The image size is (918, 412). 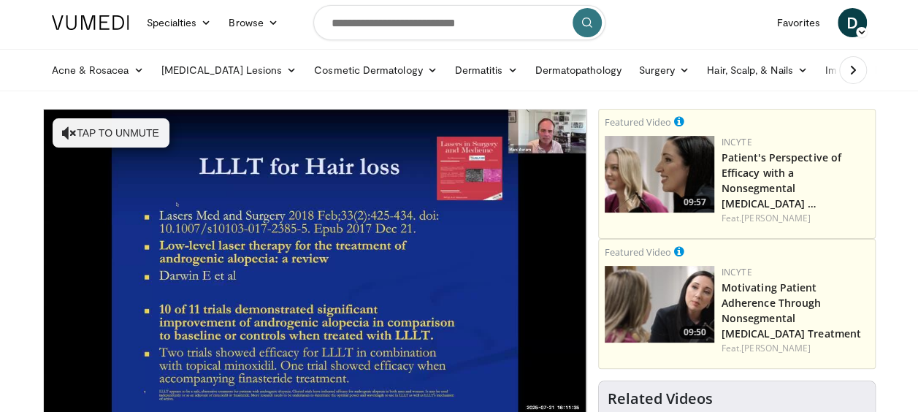 I want to click on span: 09:50, so click(x=694, y=332).